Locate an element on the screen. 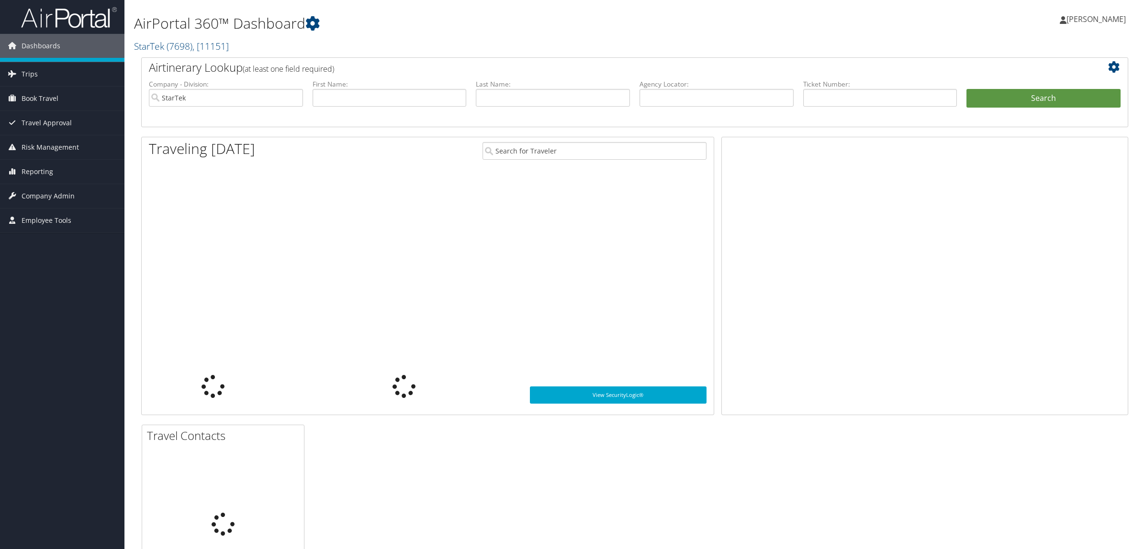 The height and width of the screenshot is (549, 1145). input: Search for Traveler is located at coordinates (594, 151).